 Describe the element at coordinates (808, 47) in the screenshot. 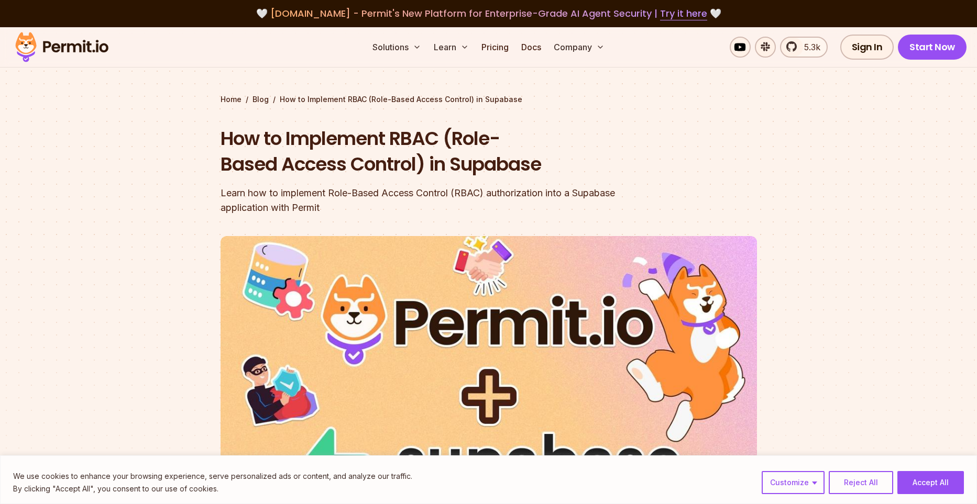

I see `span: 5.3k` at that location.